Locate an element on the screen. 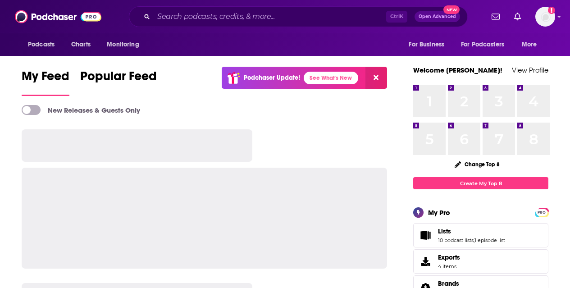 The width and height of the screenshot is (570, 288). span: Monitoring is located at coordinates (122, 45).